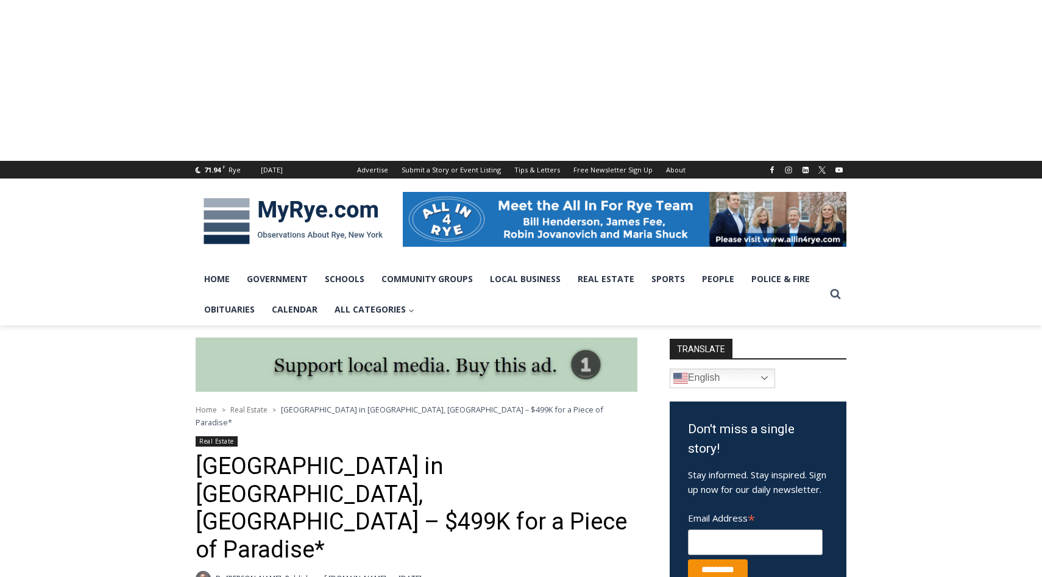 Image resolution: width=1042 pixels, height=577 pixels. Describe the element at coordinates (374, 309) in the screenshot. I see `a: All Categories` at that location.